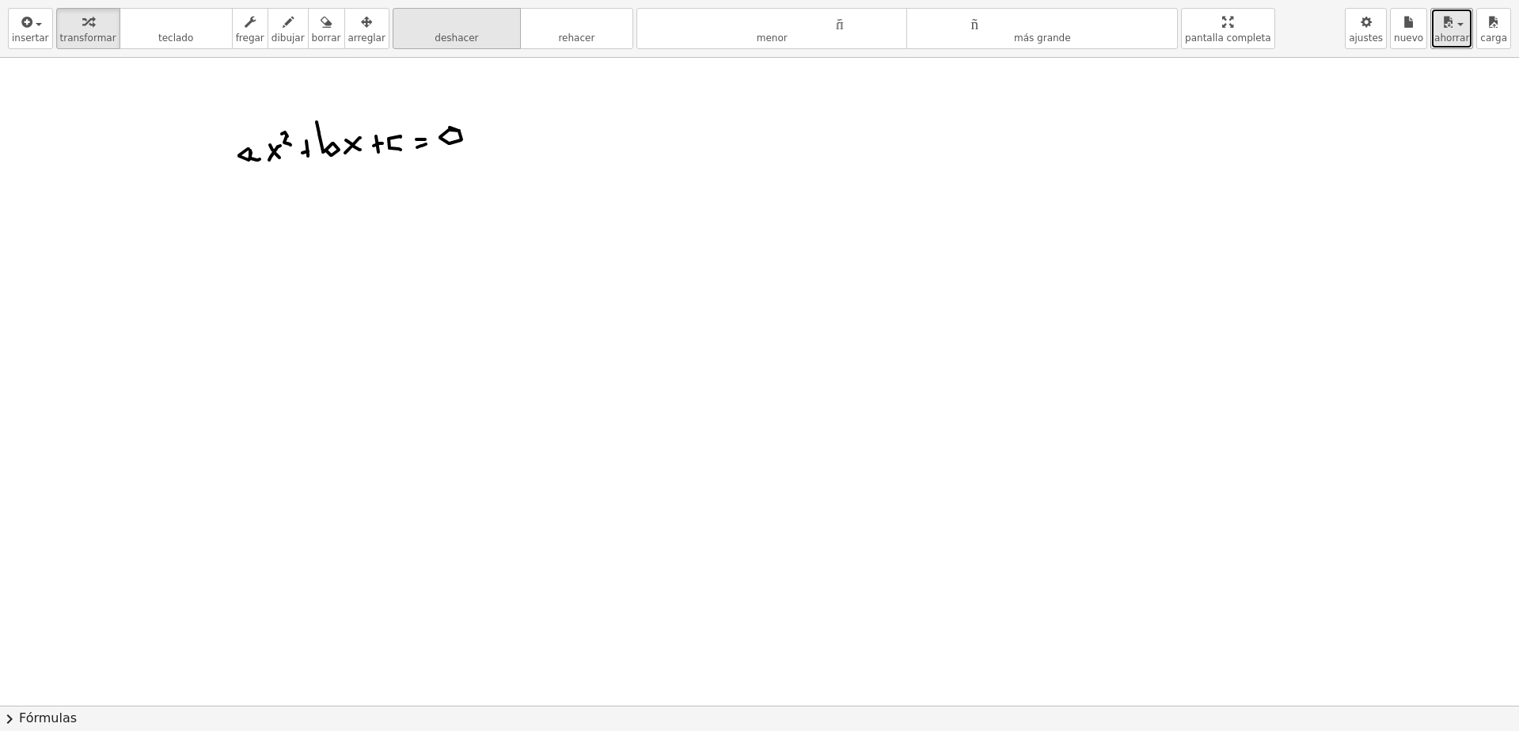 Image resolution: width=1519 pixels, height=731 pixels. Describe the element at coordinates (176, 28) in the screenshot. I see `button: tecladoteclado` at that location.